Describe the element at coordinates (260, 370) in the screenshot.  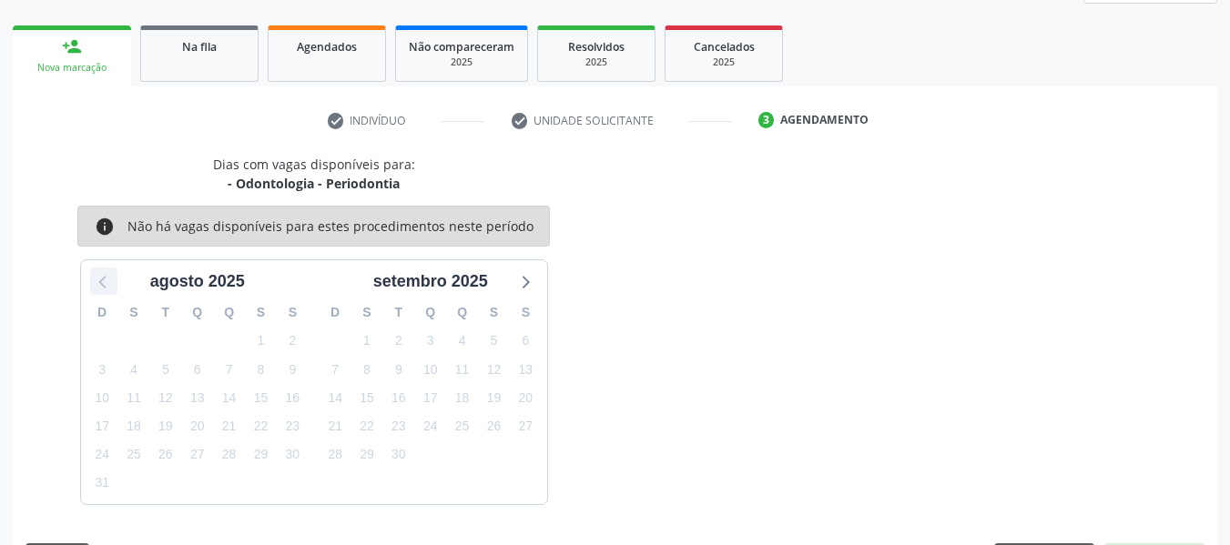
I see `span: sexta-feira, 8 de agosto de 2025` at that location.